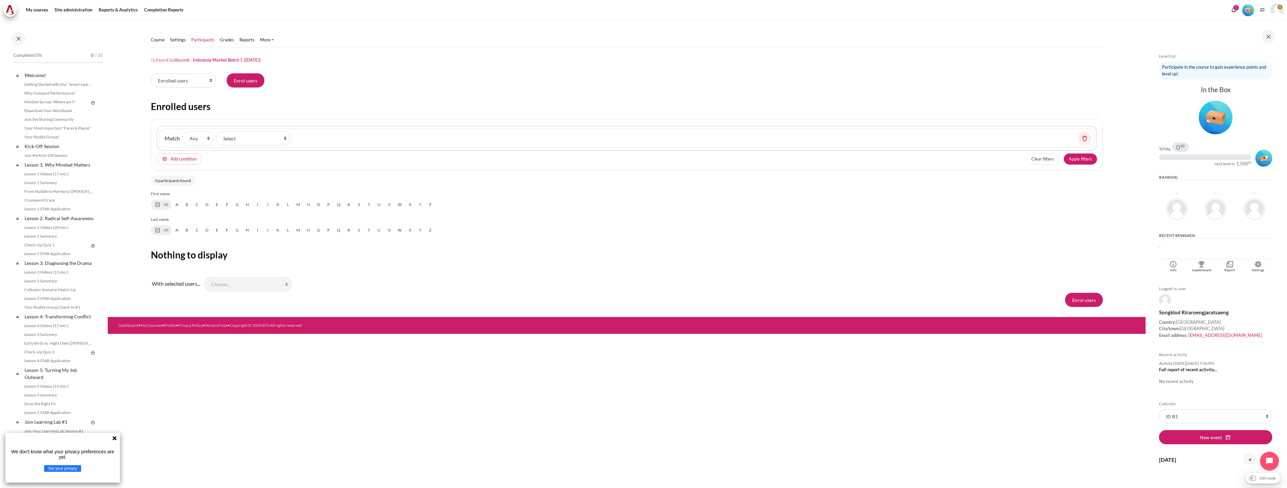  I want to click on span: New event, so click(1211, 437).